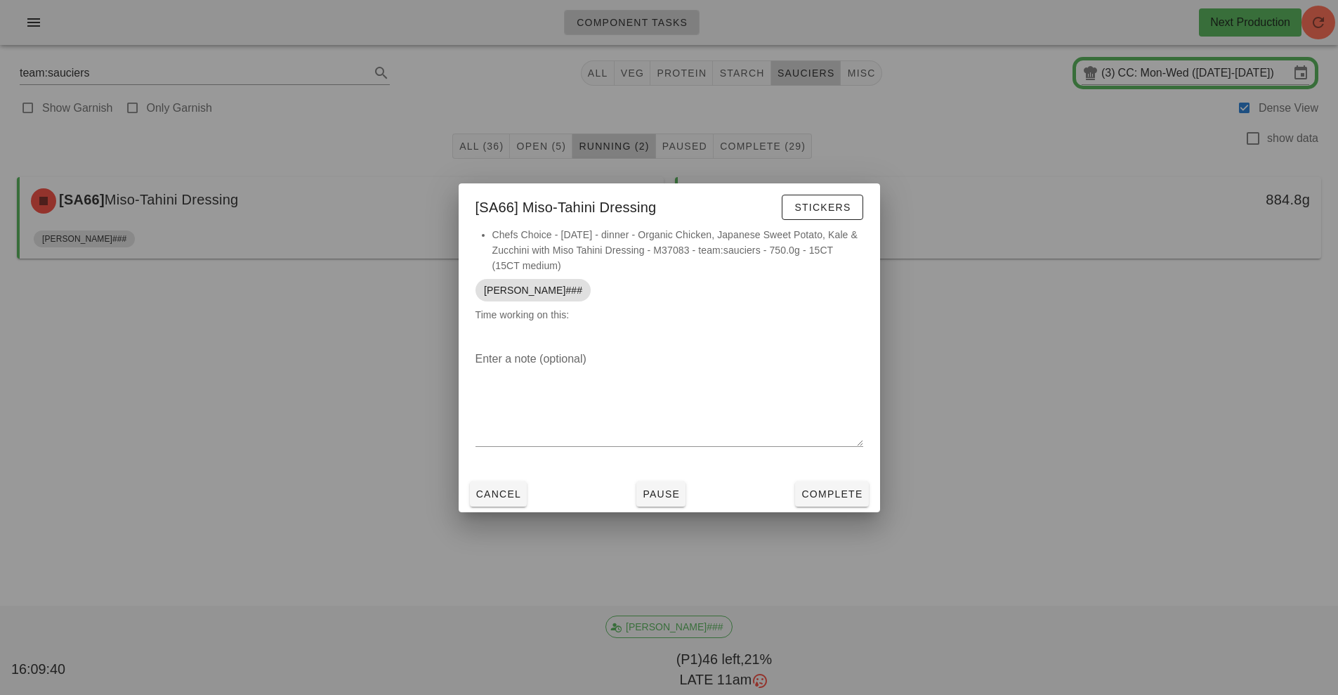  I want to click on button: Pause, so click(661, 494).